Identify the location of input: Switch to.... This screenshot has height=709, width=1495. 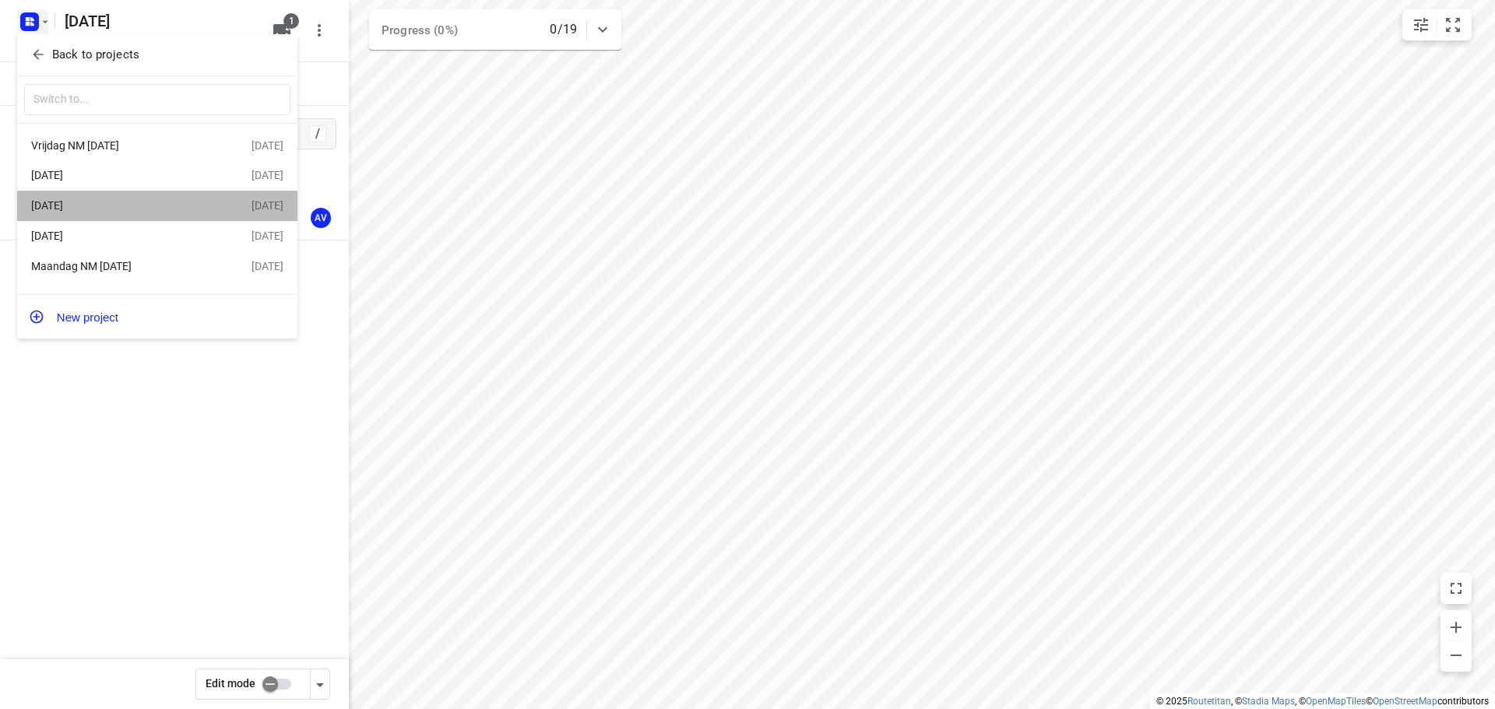
(157, 100).